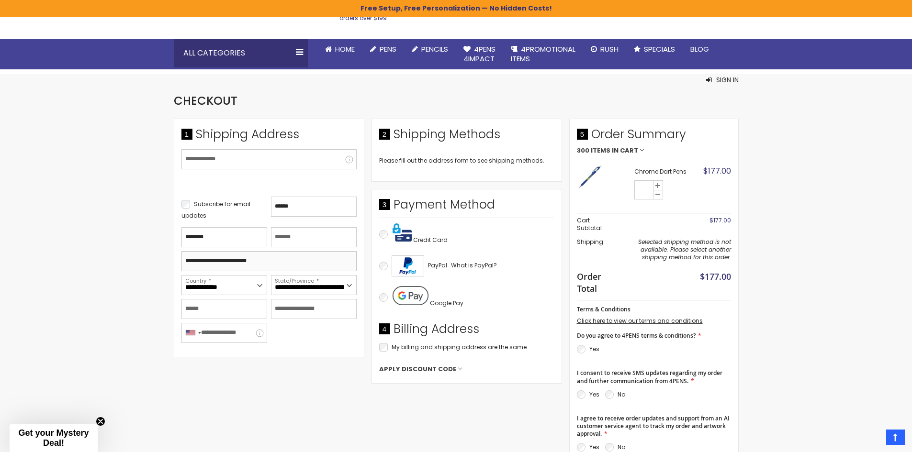 The width and height of the screenshot is (912, 452). I want to click on span: Blog, so click(699, 49).